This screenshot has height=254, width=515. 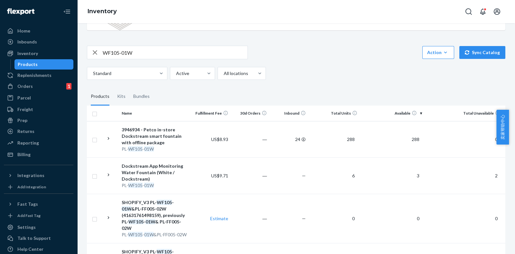 I want to click on div: 1, so click(x=69, y=86).